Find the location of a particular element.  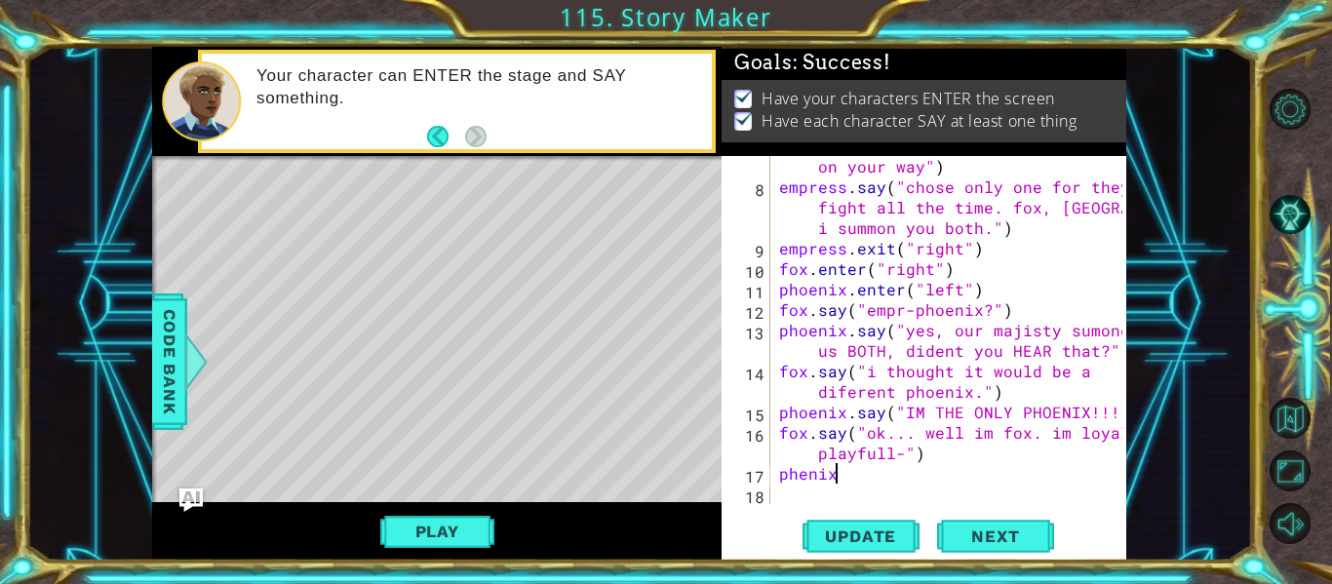

div: 8 is located at coordinates (748, 210).